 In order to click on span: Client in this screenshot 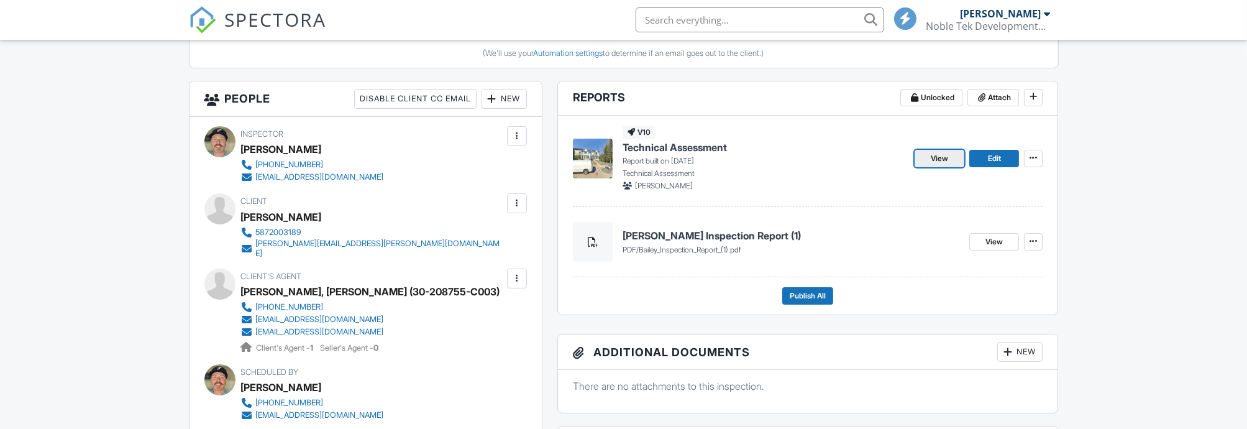, I will do `click(254, 201)`.